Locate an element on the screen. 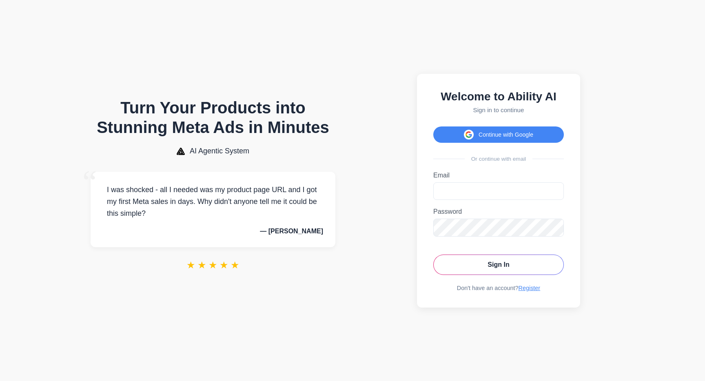 The height and width of the screenshot is (381, 705). div: Don't have an account? is located at coordinates (499, 288).